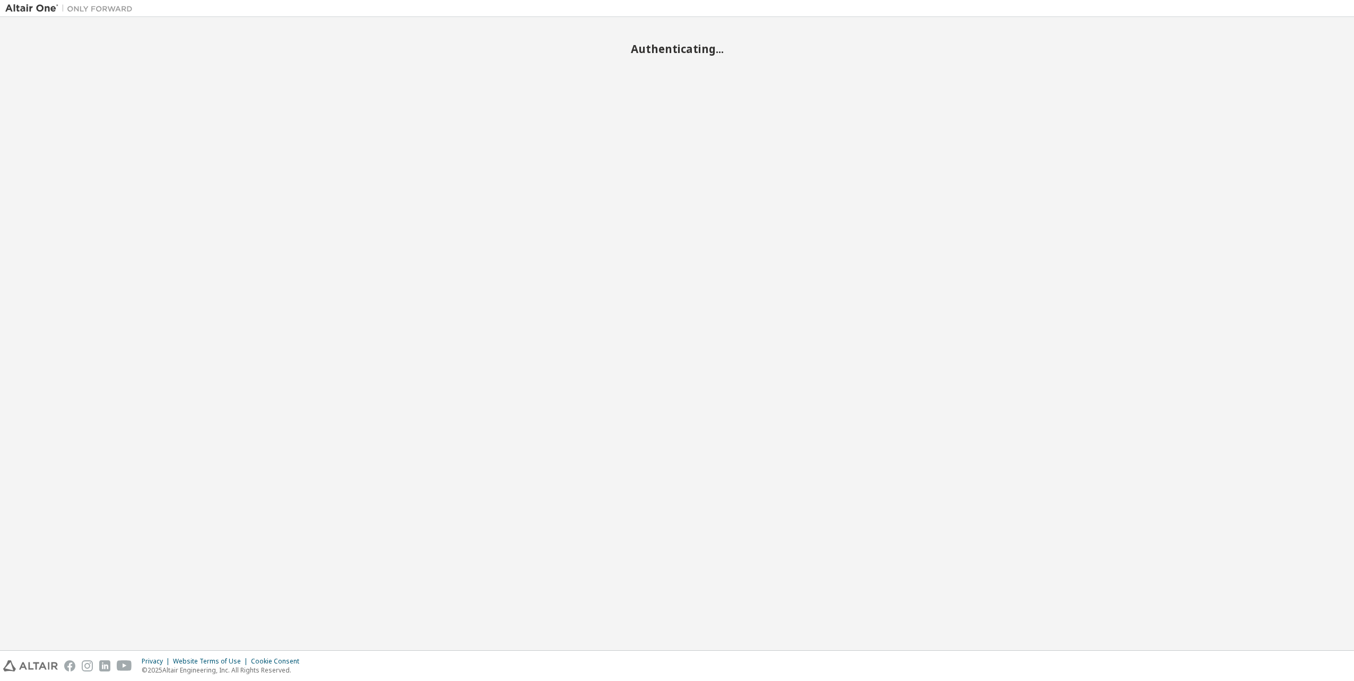 The width and height of the screenshot is (1354, 681). What do you see at coordinates (157, 661) in the screenshot?
I see `div: Privacy` at bounding box center [157, 661].